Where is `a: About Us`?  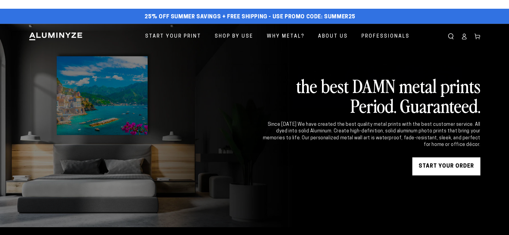 a: About Us is located at coordinates (333, 36).